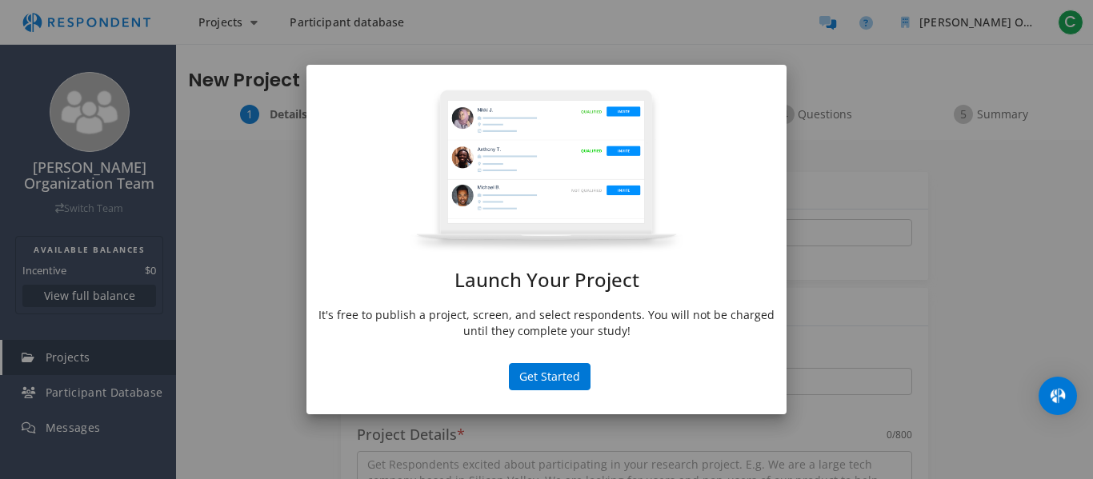 This screenshot has width=1093, height=479. I want to click on div: Open Intercom Messenger, so click(1057, 396).